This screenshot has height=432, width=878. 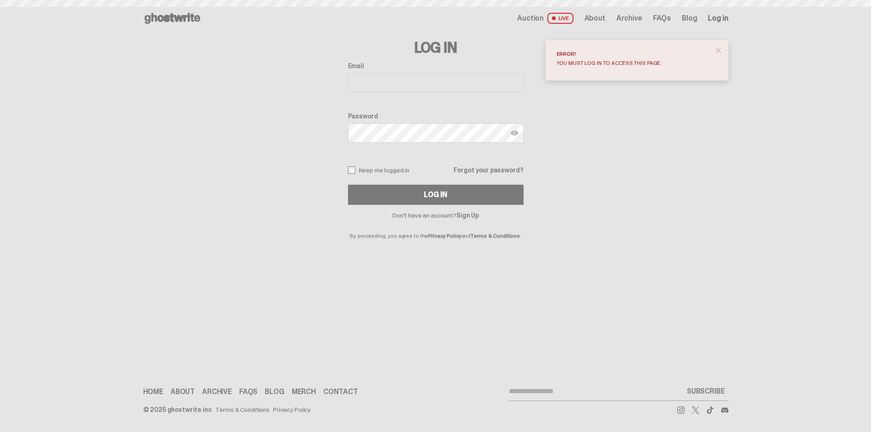 I want to click on input: Keep me logged in, so click(x=352, y=170).